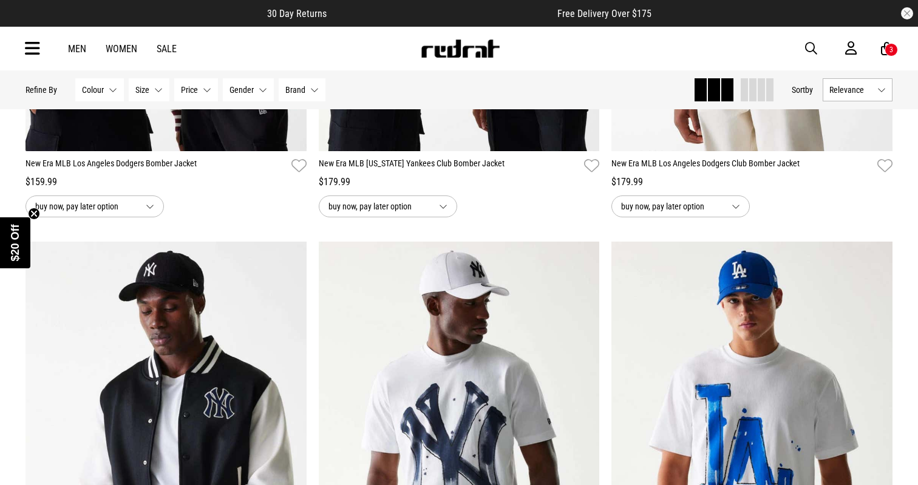  I want to click on button: Close teaser, so click(34, 214).